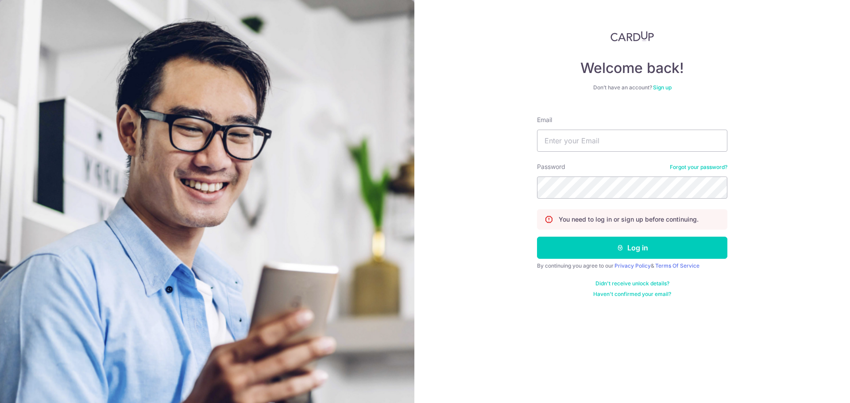  What do you see at coordinates (632, 68) in the screenshot?
I see `h4: Welcome back!` at bounding box center [632, 68].